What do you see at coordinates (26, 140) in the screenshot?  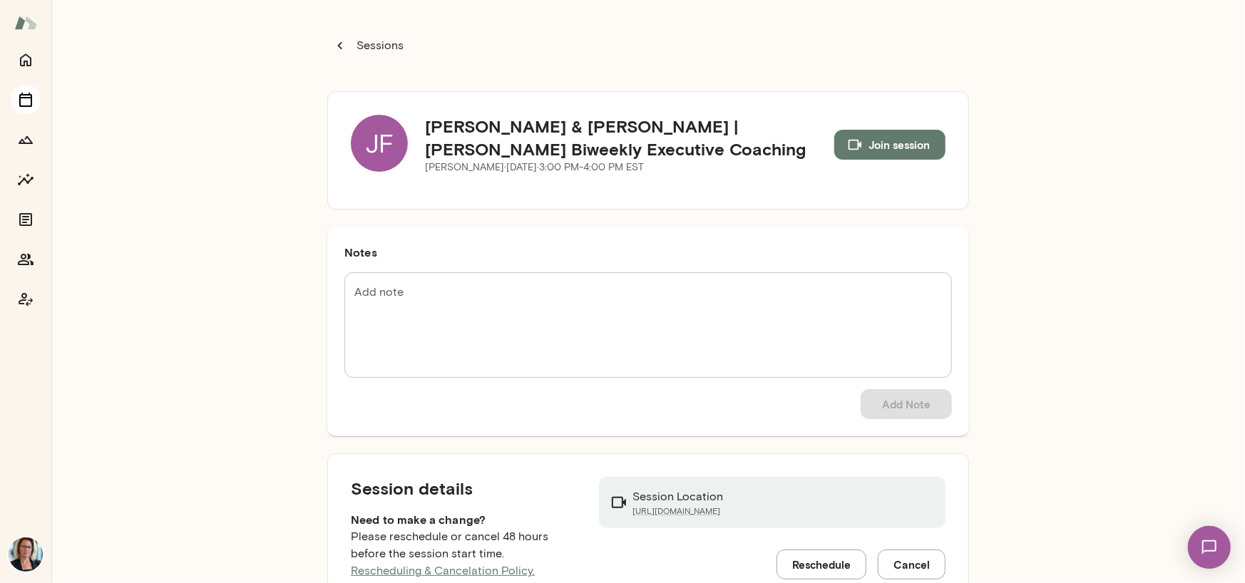 I see `button: Growth Plan` at bounding box center [26, 140].